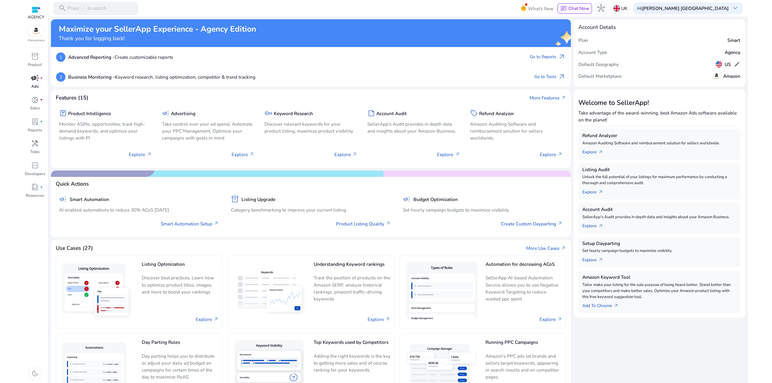 Image resolution: width=772 pixels, height=383 pixels. Describe the element at coordinates (546, 248) in the screenshot. I see `a: More Use Casesarrow_outward` at that location.